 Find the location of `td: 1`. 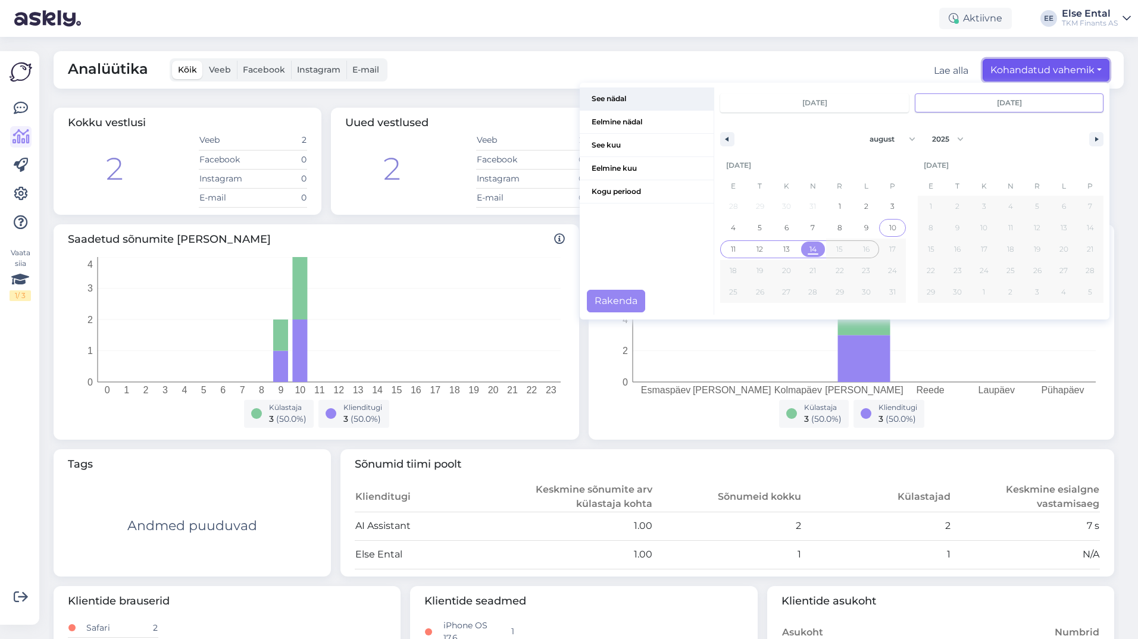

td: 1 is located at coordinates (727, 555).